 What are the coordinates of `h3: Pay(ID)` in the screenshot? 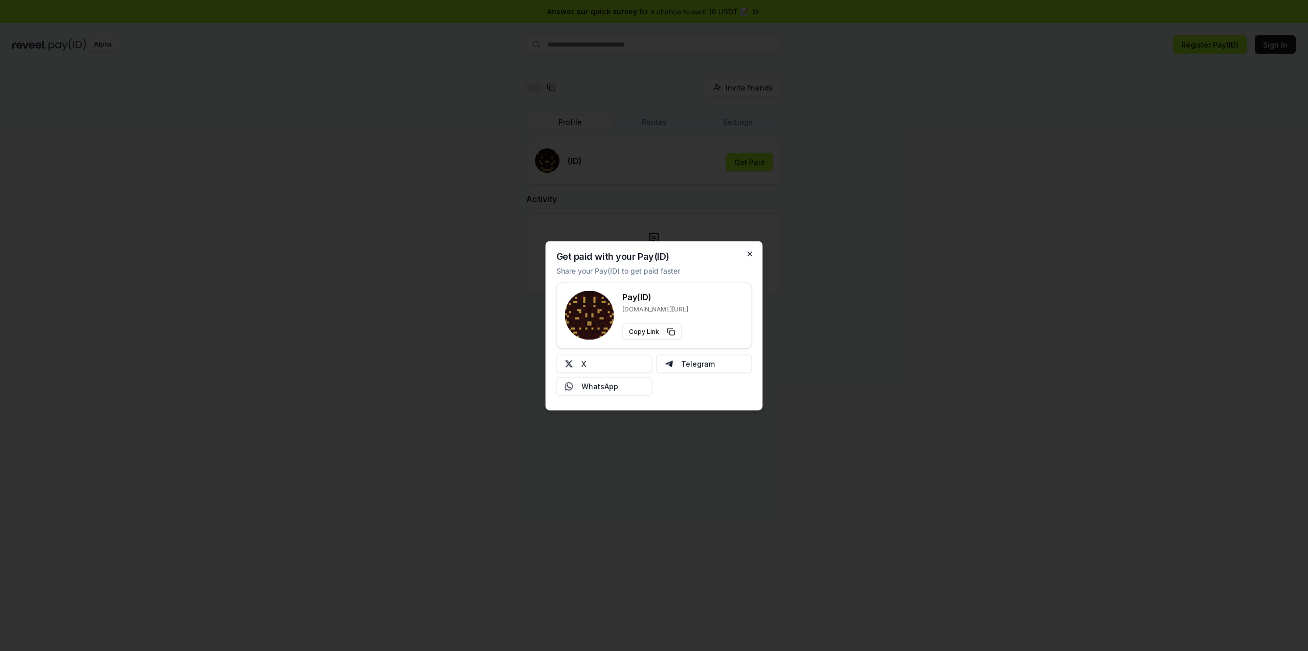 It's located at (655, 296).